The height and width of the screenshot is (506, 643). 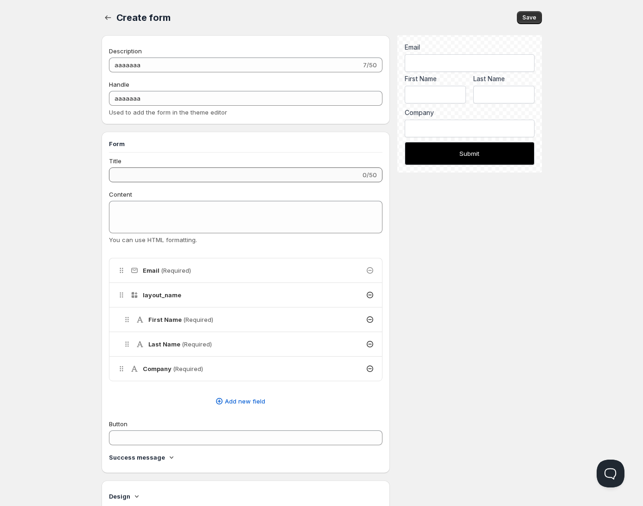 I want to click on span: You can use HTML formatting., so click(x=153, y=240).